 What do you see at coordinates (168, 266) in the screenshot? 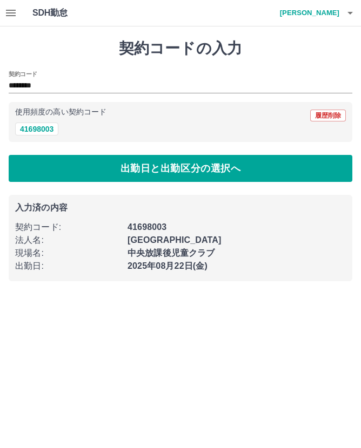
I see `b: 2025年08月22日(金)` at bounding box center [168, 266].